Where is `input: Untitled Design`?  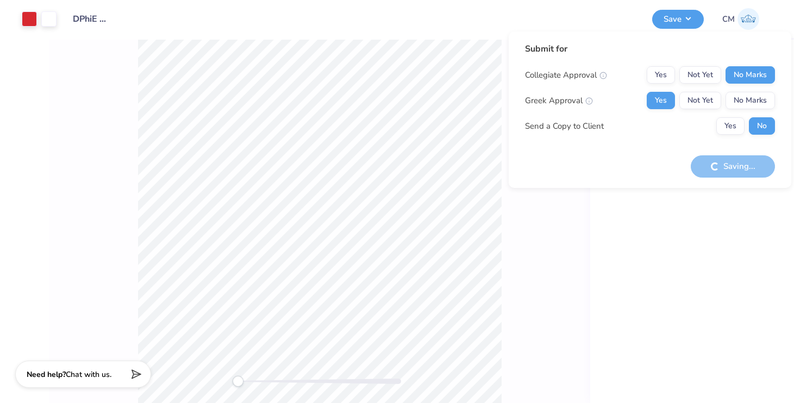
input: Untitled Design is located at coordinates (91, 19).